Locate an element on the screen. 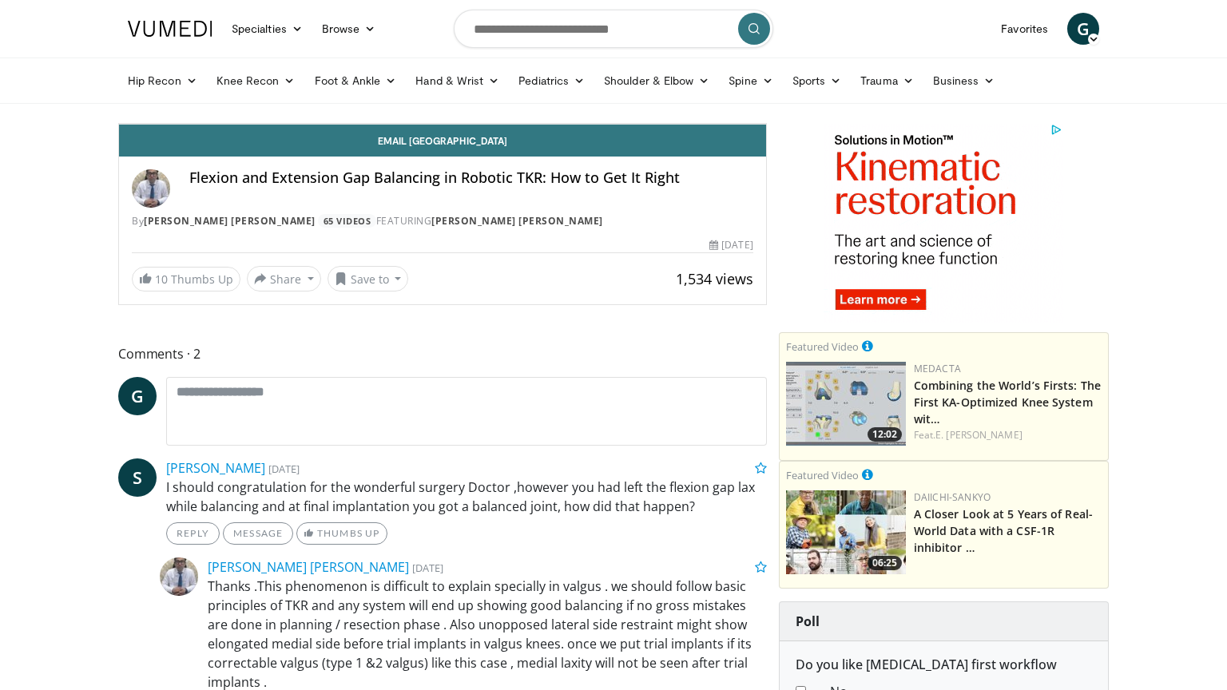  img: VuMedi Logo is located at coordinates (170, 29).